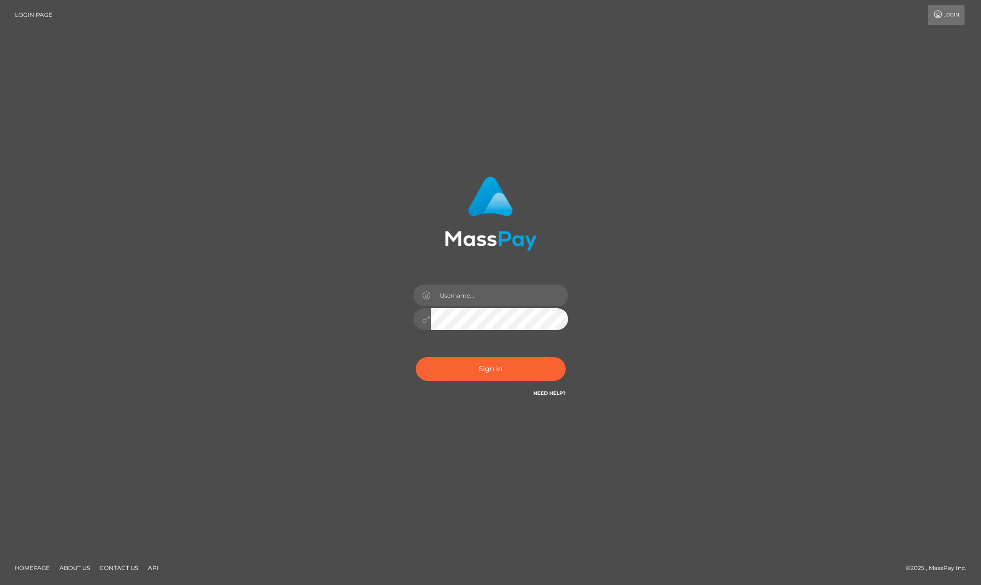 The height and width of the screenshot is (585, 981). I want to click on a: Need Help?, so click(549, 393).